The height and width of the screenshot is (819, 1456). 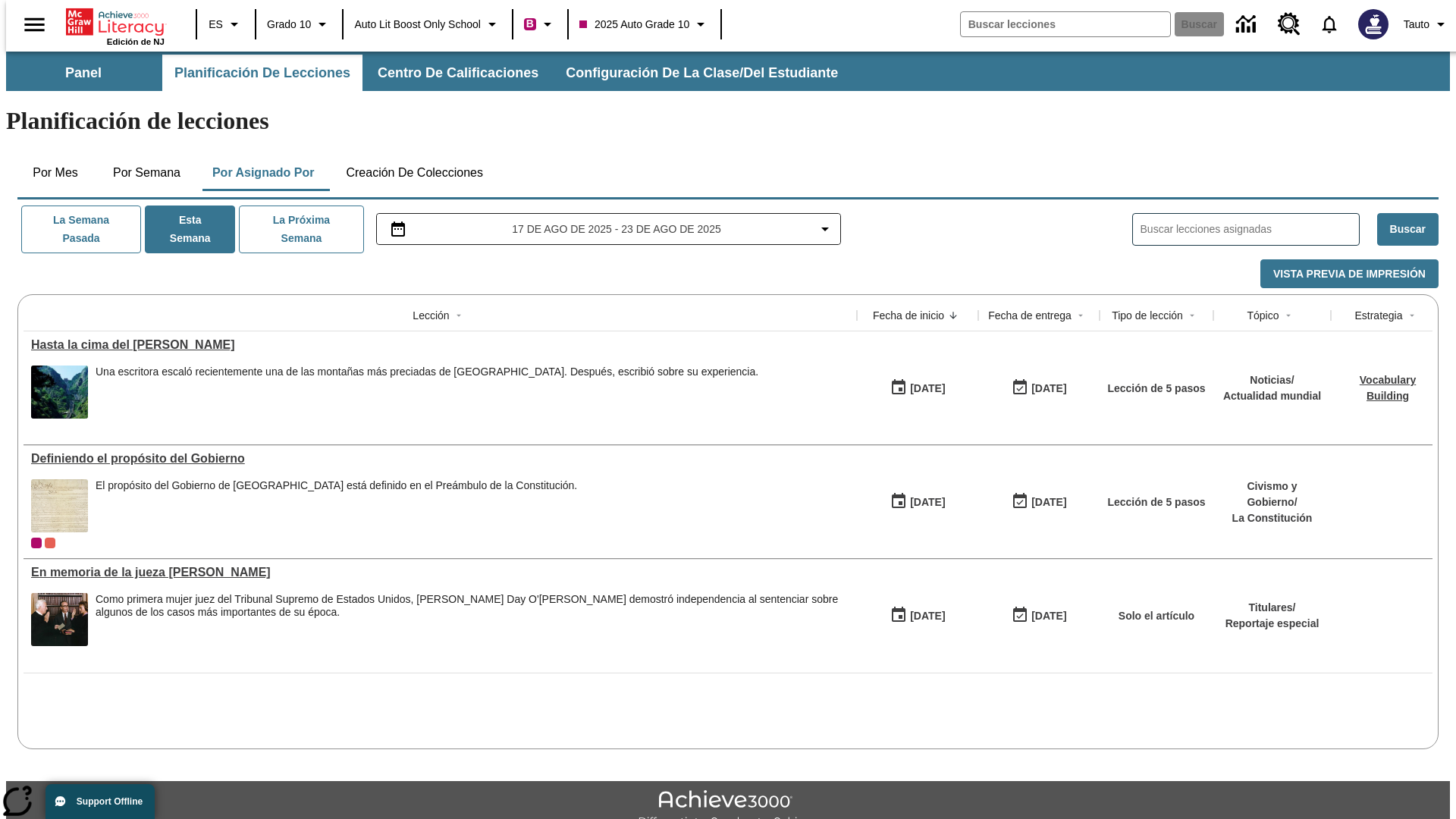 What do you see at coordinates (473, 620) in the screenshot?
I see `div: Como primera mujer juez del Tribunal Supremo de Estados Unidos, Sandra Day O'Connor demostró inde...` at bounding box center [473, 620].